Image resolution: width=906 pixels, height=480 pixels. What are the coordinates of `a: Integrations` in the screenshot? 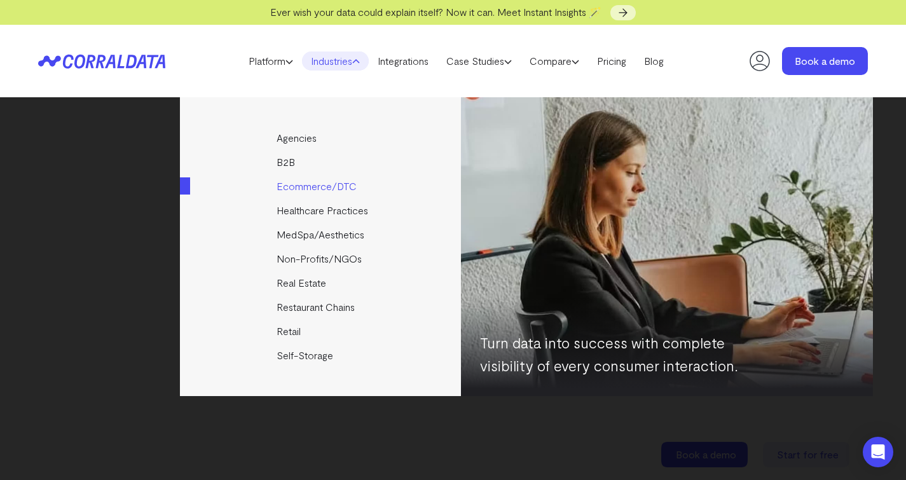 It's located at (403, 61).